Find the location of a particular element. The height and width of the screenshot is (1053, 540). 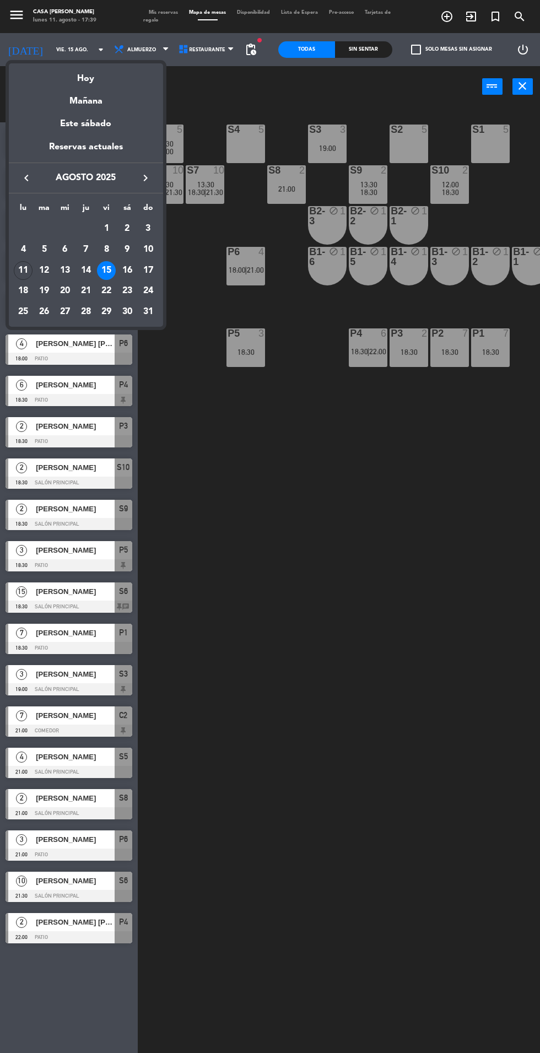

td: 22 de agosto de 2025 is located at coordinates (106, 291).